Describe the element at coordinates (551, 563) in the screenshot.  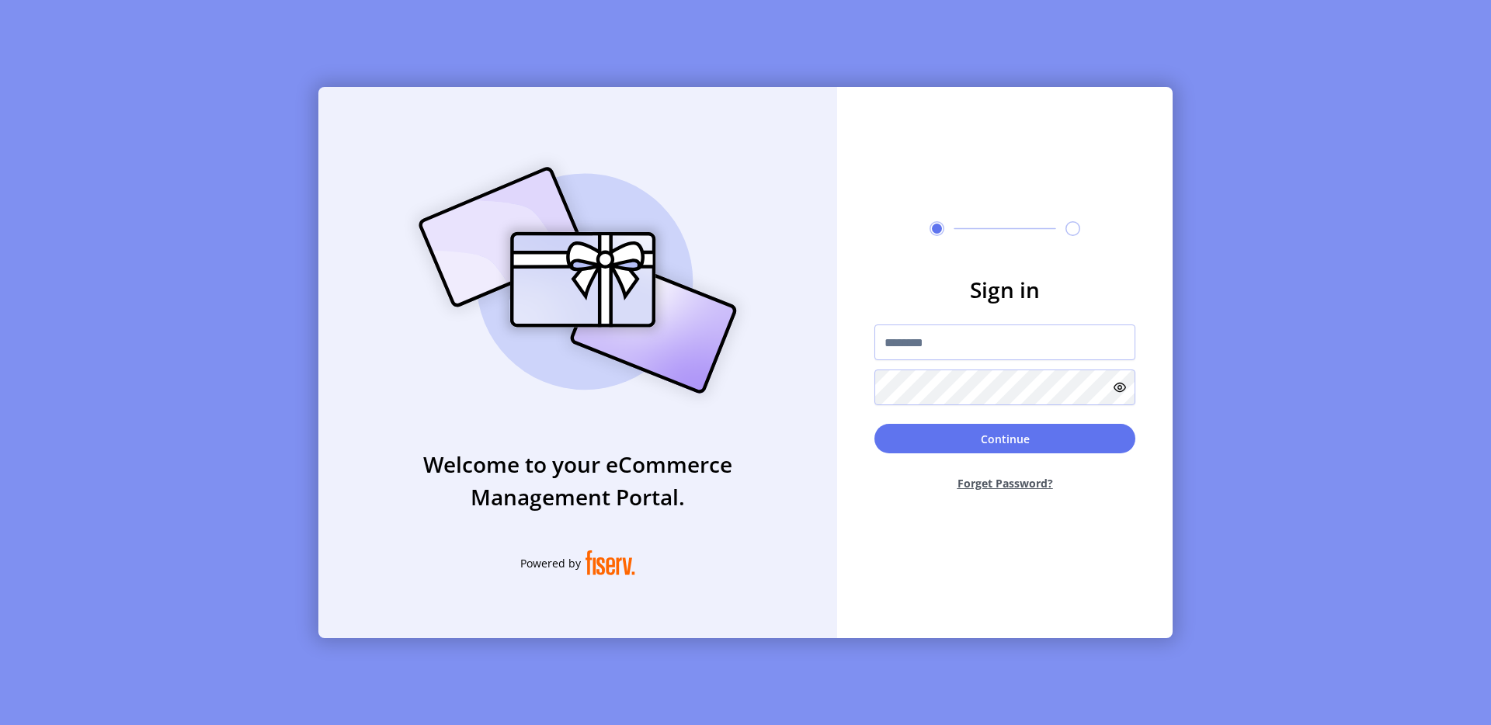
I see `span: Powered by` at that location.